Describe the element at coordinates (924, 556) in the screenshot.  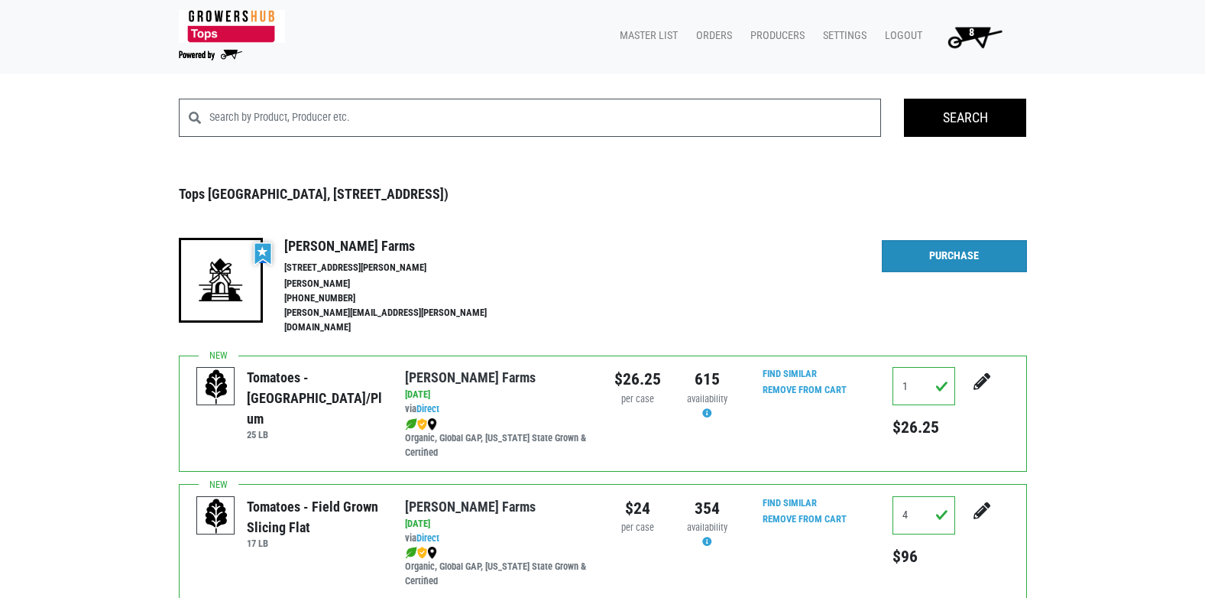
I see `h5: $96` at that location.